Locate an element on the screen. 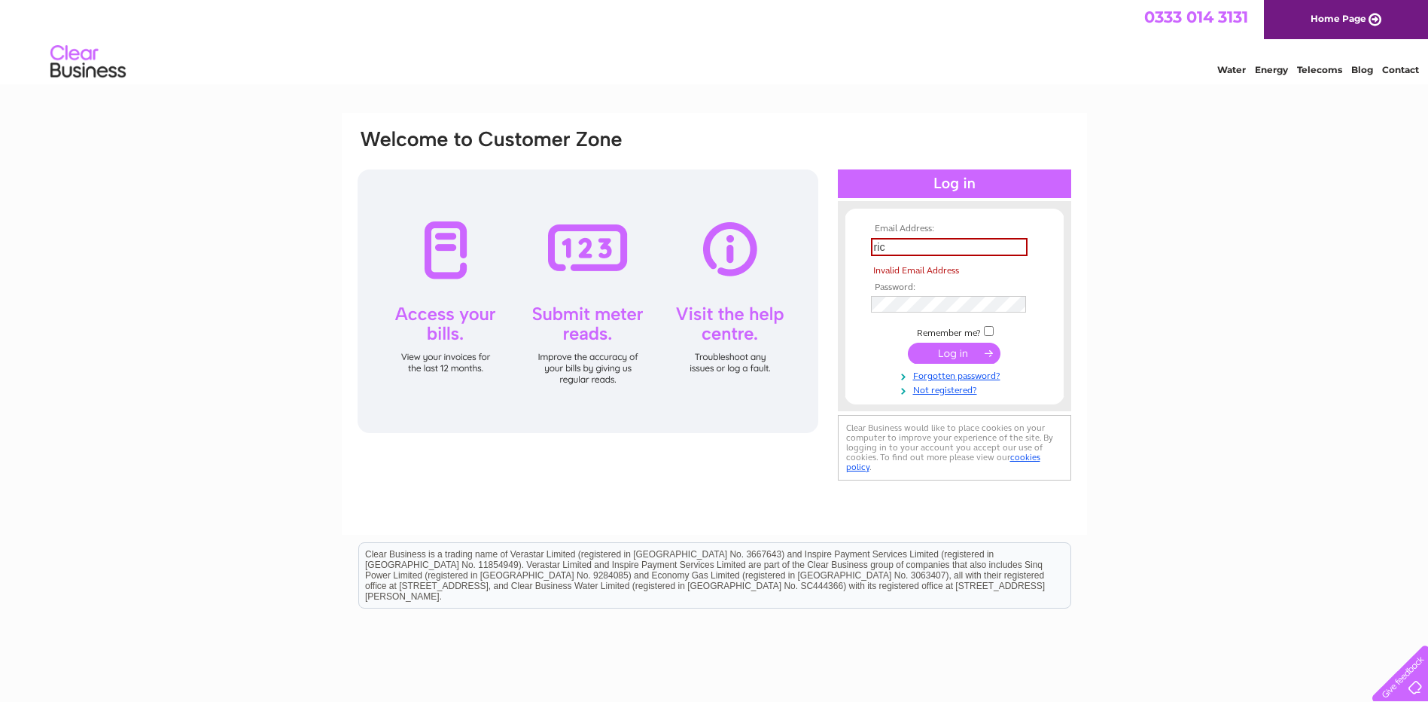 This screenshot has height=702, width=1428. a: cookies policy is located at coordinates (943, 461).